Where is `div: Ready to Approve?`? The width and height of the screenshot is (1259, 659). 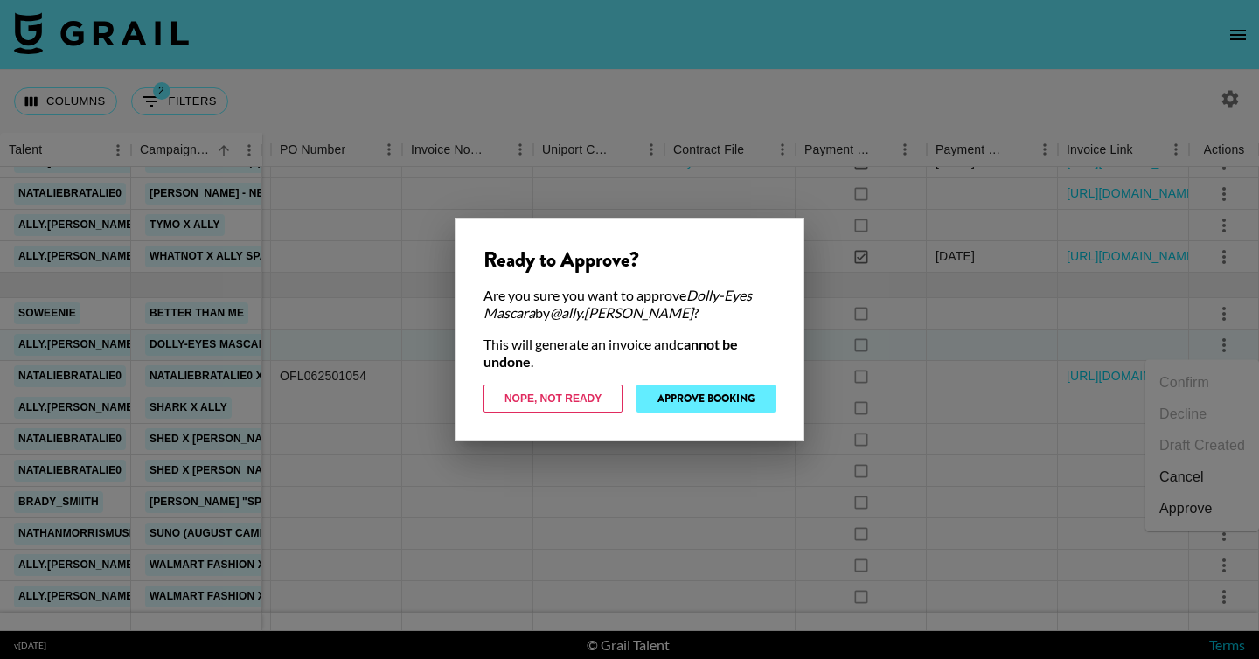
div: Ready to Approve? is located at coordinates (629, 260).